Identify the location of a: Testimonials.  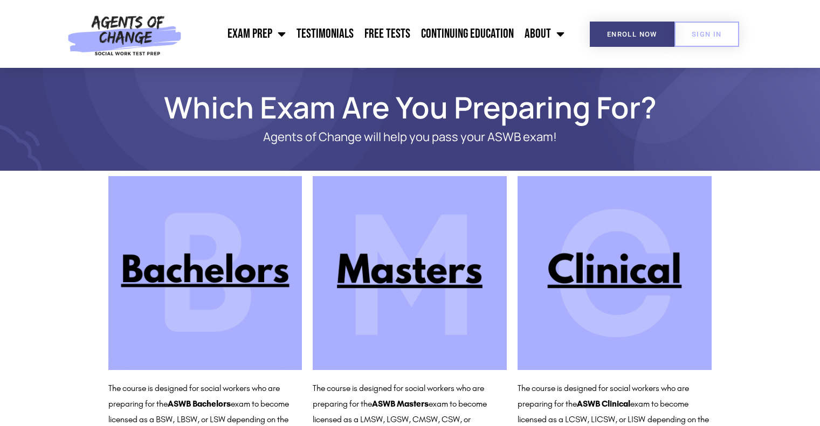
(325, 34).